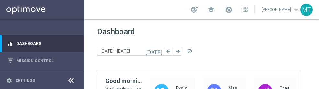 The width and height of the screenshot is (319, 89). I want to click on span: keyboard_arrow_down, so click(296, 10).